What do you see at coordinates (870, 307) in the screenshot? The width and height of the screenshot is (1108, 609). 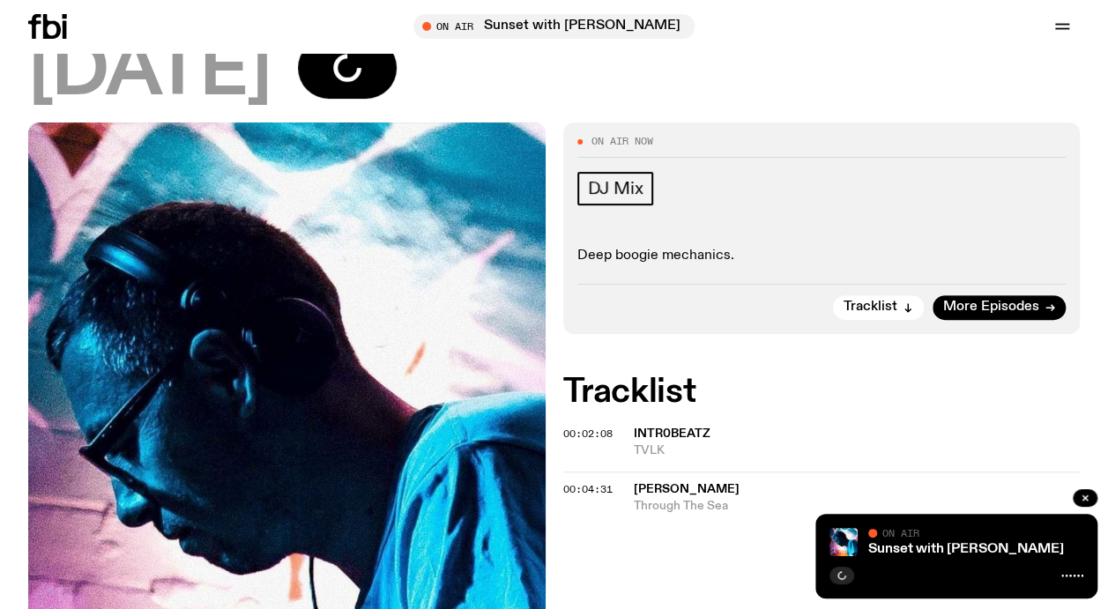 I see `span: Tracklist` at bounding box center [870, 307].